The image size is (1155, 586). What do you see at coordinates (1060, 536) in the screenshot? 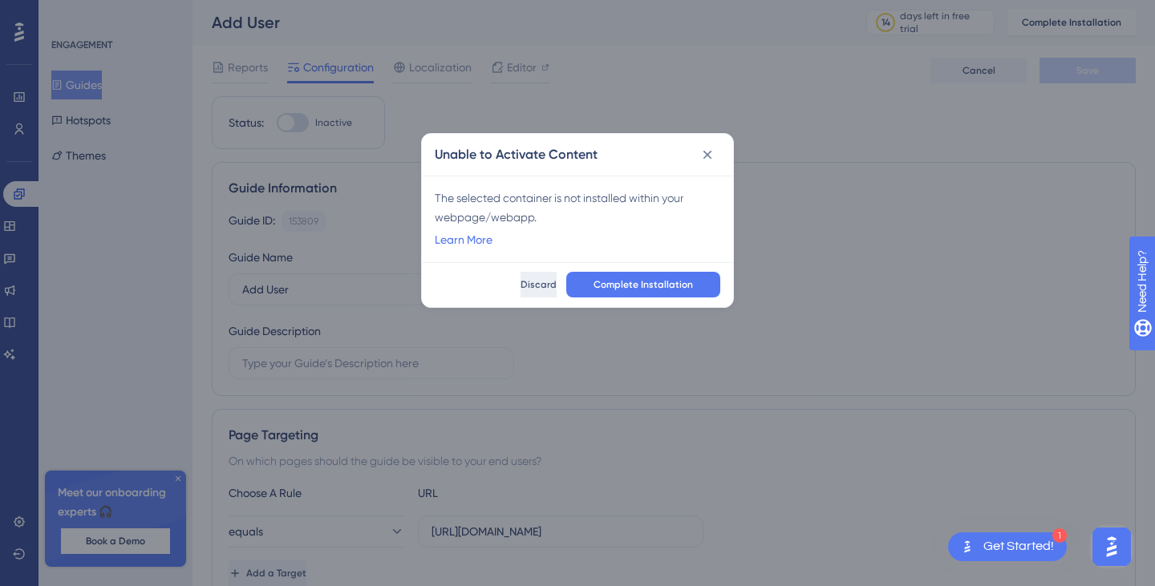
I see `div: 1` at bounding box center [1060, 536].